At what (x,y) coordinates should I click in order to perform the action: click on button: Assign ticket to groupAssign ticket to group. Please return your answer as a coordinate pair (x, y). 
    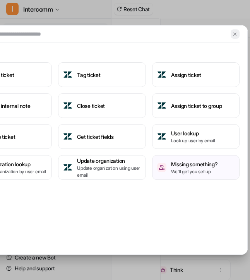
    Looking at the image, I should click on (196, 106).